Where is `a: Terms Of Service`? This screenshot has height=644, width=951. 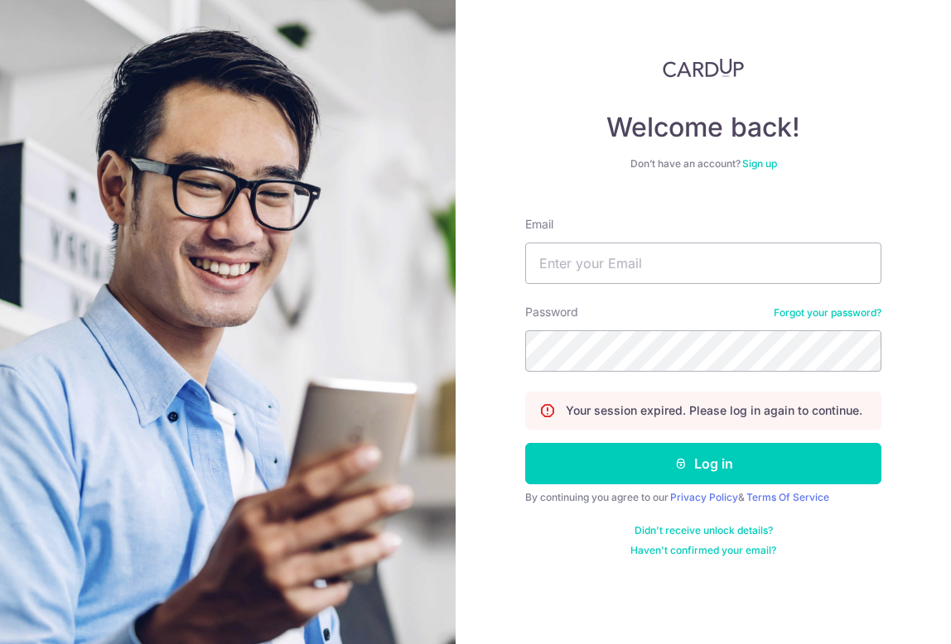
a: Terms Of Service is located at coordinates (788, 497).